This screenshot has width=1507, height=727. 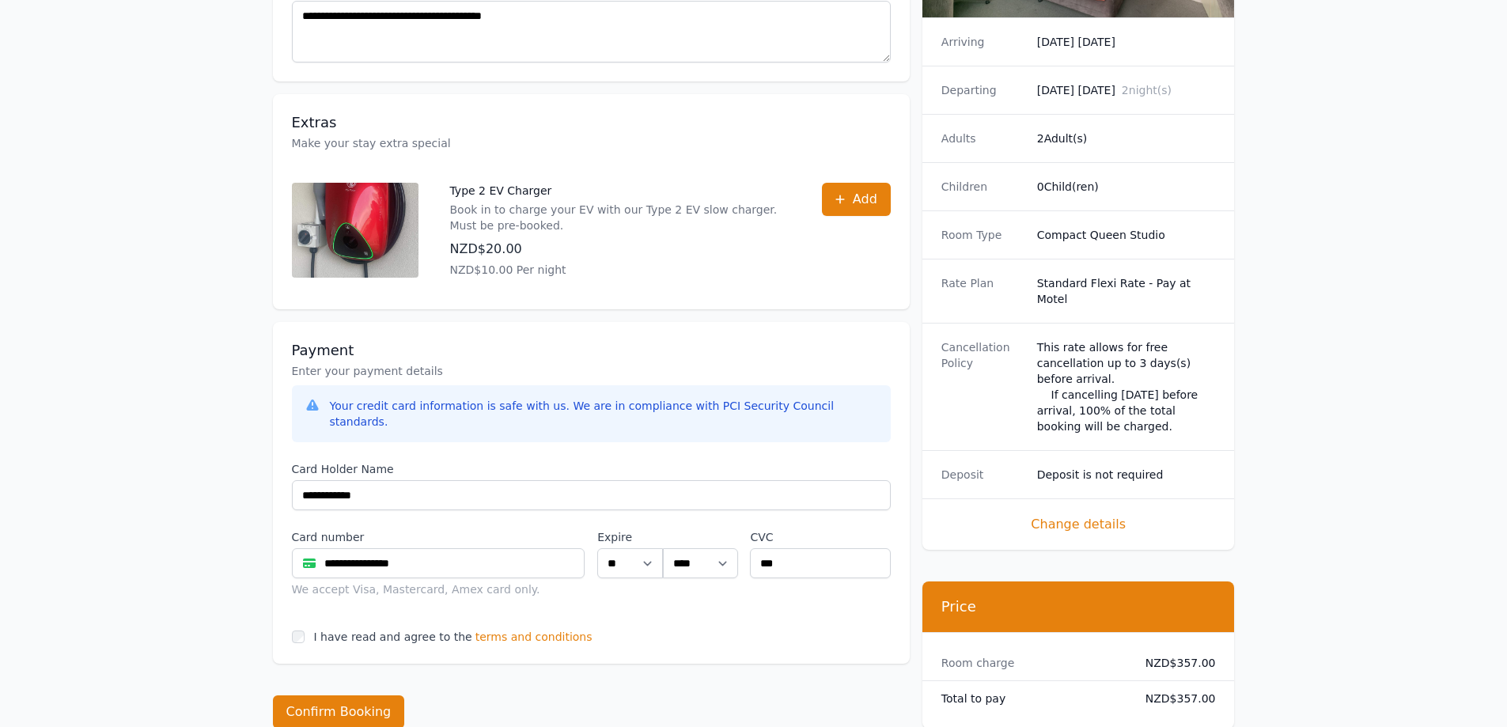 I want to click on dt: Total to pay, so click(x=1031, y=699).